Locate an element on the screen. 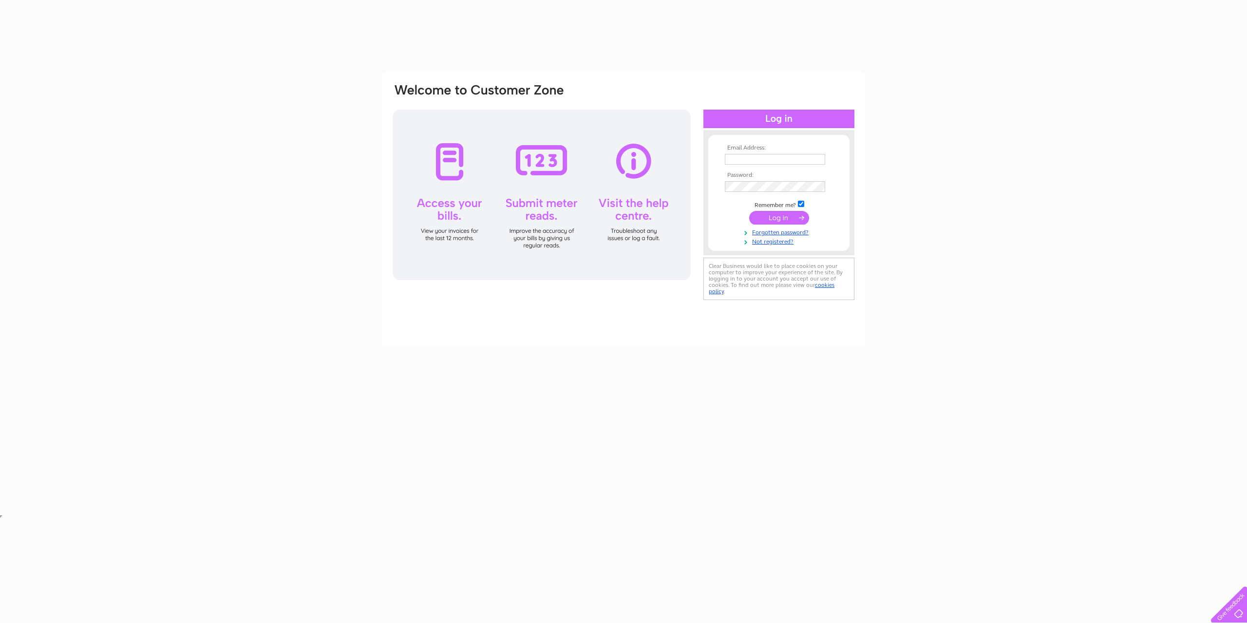 This screenshot has height=623, width=1247. a: Forgotten password? is located at coordinates (780, 231).